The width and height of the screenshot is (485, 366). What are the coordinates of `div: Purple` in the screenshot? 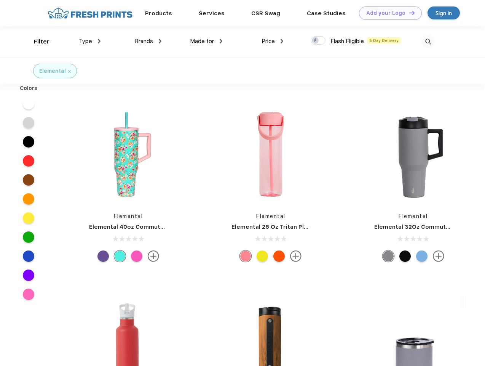 It's located at (103, 256).